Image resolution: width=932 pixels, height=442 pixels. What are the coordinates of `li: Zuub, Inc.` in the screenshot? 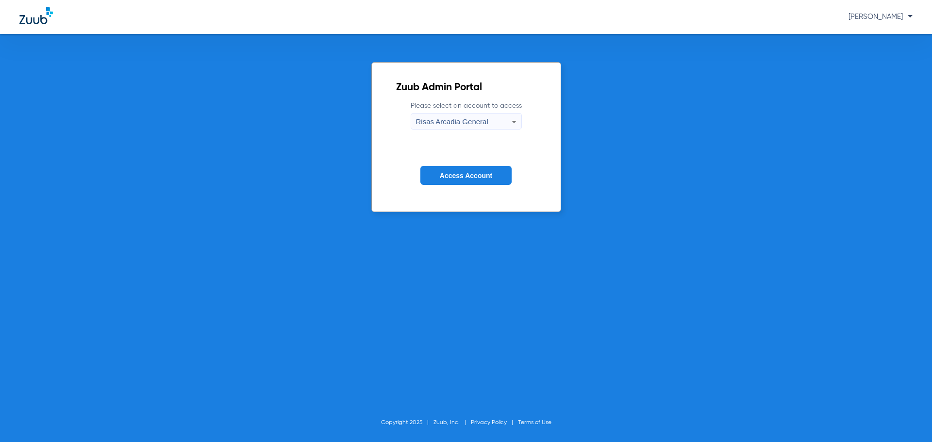 It's located at (452, 423).